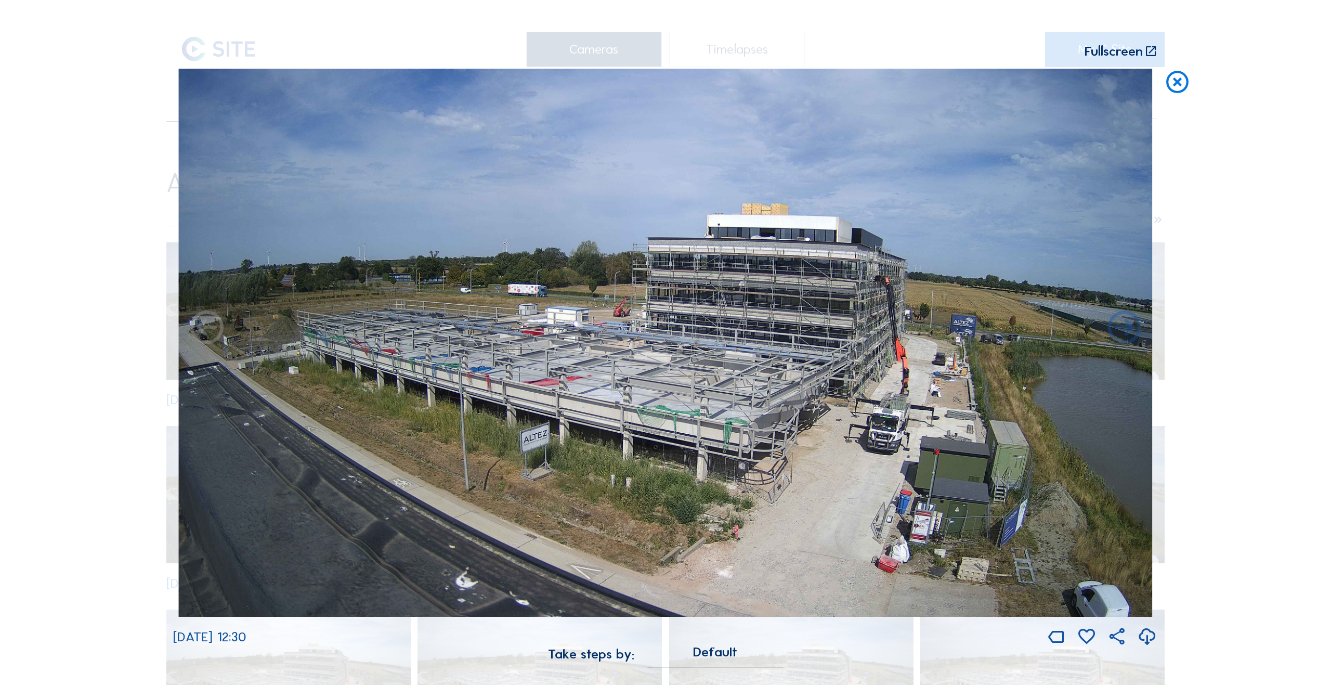  What do you see at coordinates (591, 654) in the screenshot?
I see `div: Take steps by:` at bounding box center [591, 654].